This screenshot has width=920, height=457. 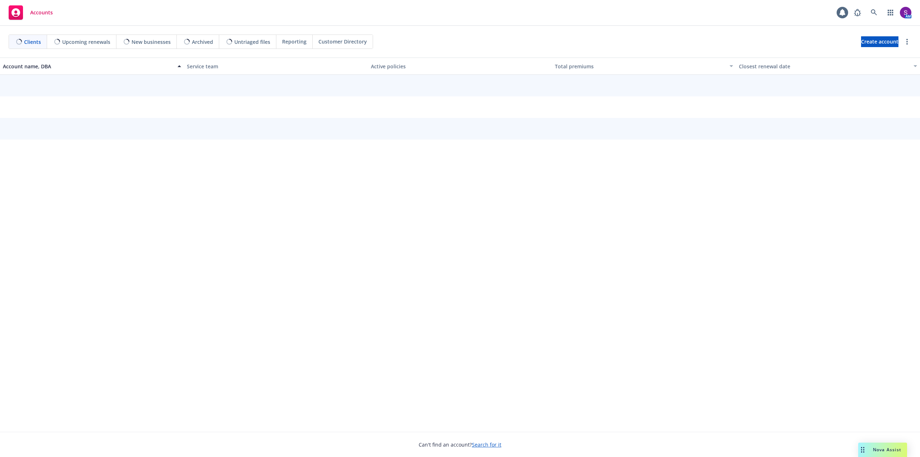 What do you see at coordinates (858, 13) in the screenshot?
I see `a: Report a Bug` at bounding box center [858, 13].